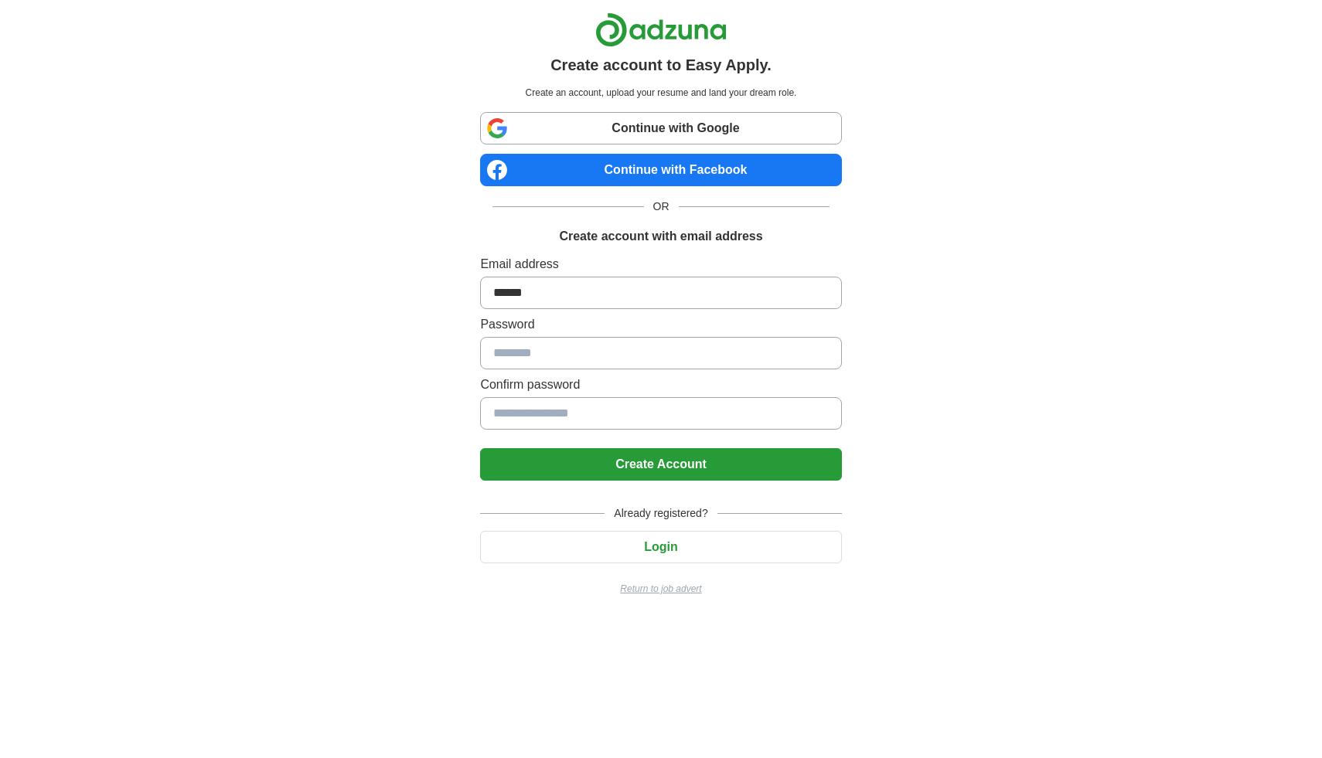 This screenshot has height=758, width=1322. I want to click on label: Password, so click(660, 325).